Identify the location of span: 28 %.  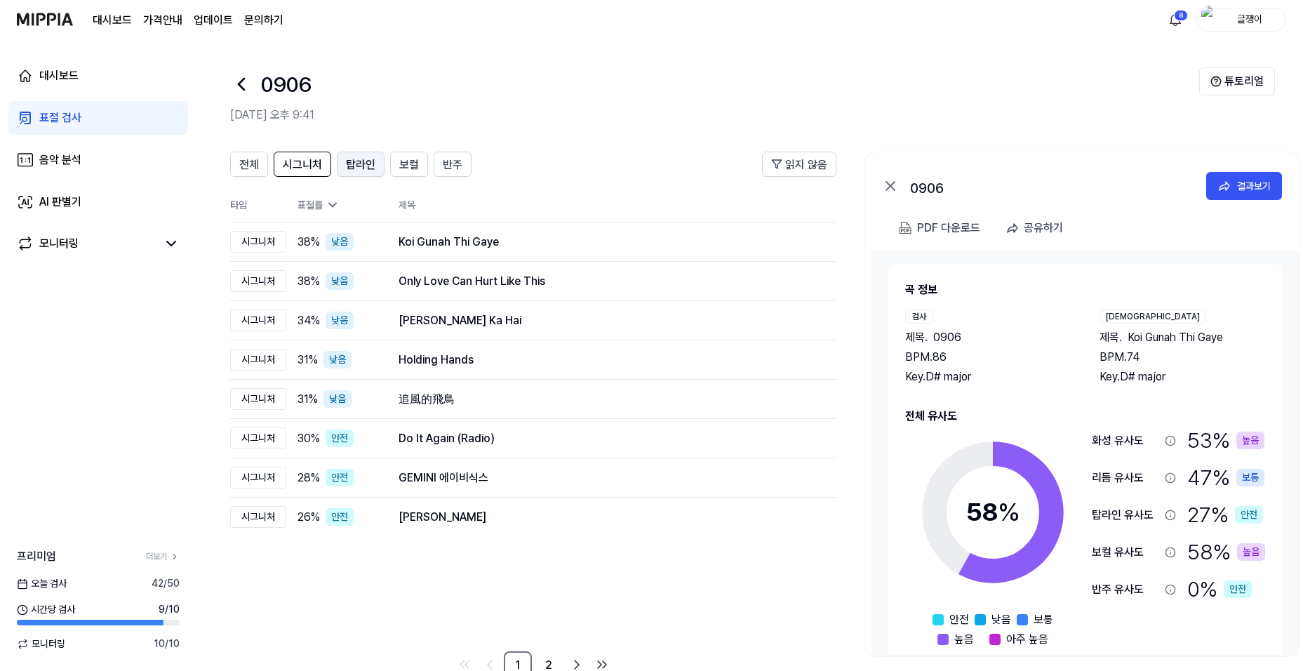
(309, 478).